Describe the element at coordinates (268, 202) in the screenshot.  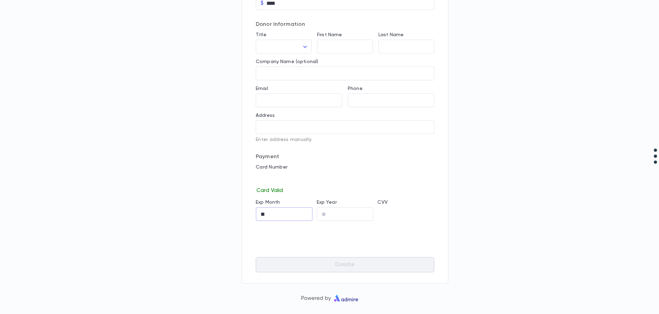
I see `label: Exp Month` at that location.